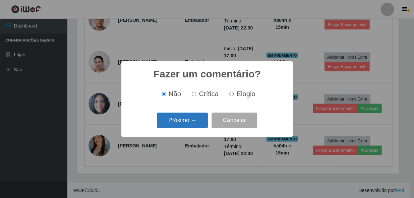 This screenshot has height=198, width=414. What do you see at coordinates (194, 94) in the screenshot?
I see `input: Crítica` at bounding box center [194, 94].